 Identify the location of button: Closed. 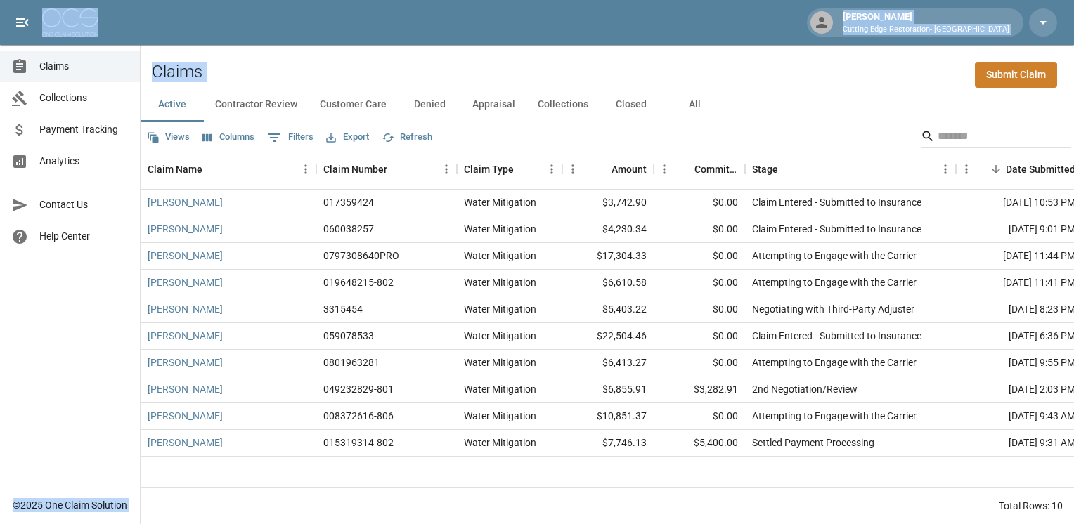
(631, 105).